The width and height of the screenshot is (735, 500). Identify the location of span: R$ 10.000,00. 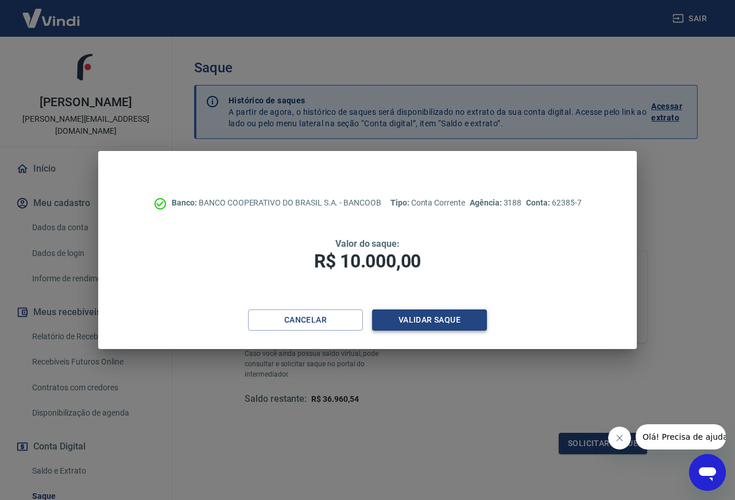
(368, 261).